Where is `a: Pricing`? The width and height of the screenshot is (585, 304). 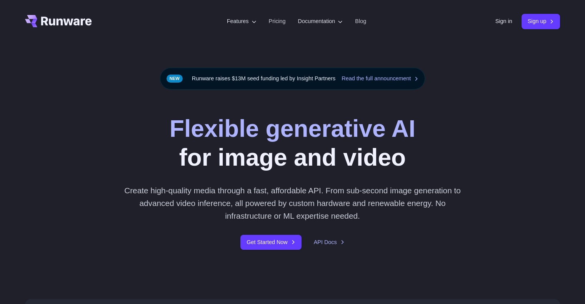
a: Pricing is located at coordinates (277, 21).